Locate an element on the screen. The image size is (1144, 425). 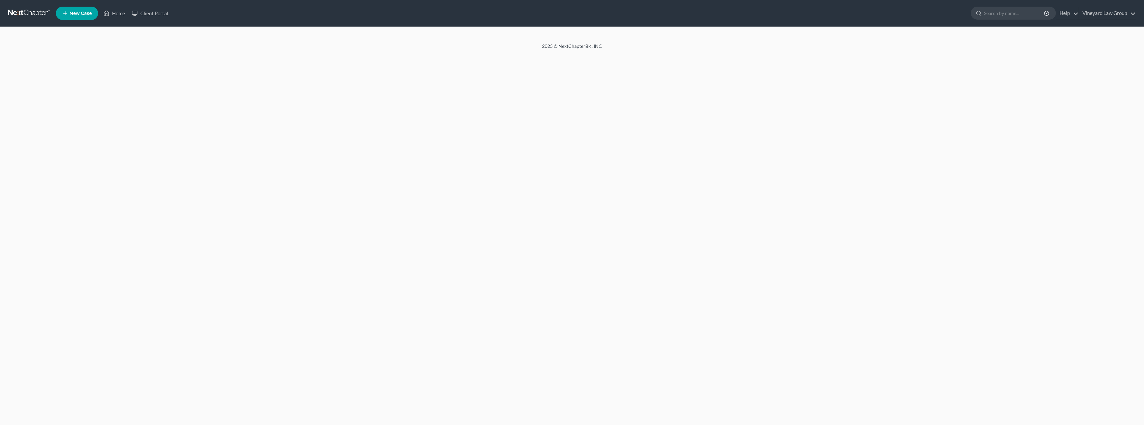
span: New Case is located at coordinates (80, 13).